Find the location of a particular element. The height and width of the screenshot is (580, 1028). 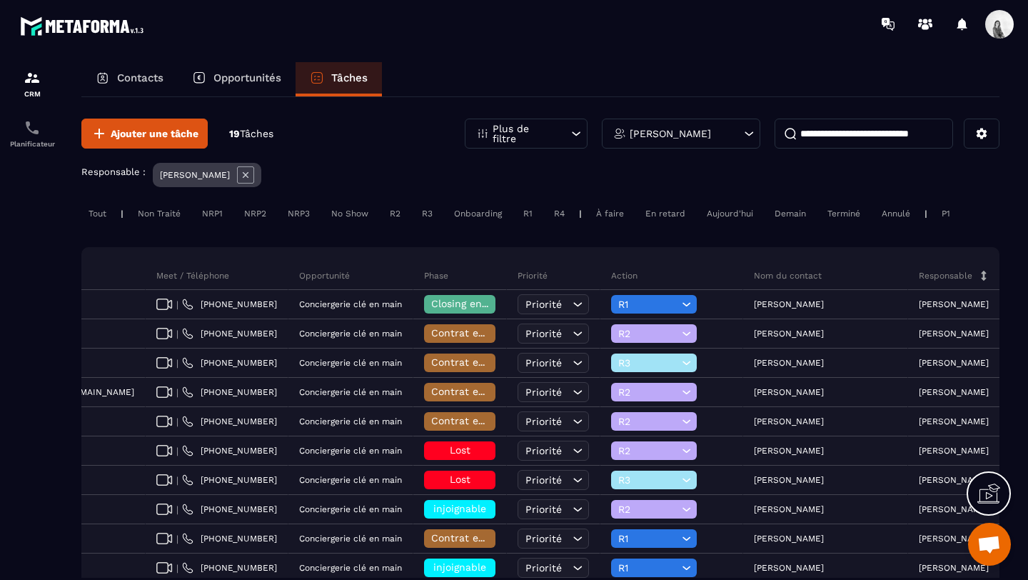

p: Responsable is located at coordinates (945, 276).